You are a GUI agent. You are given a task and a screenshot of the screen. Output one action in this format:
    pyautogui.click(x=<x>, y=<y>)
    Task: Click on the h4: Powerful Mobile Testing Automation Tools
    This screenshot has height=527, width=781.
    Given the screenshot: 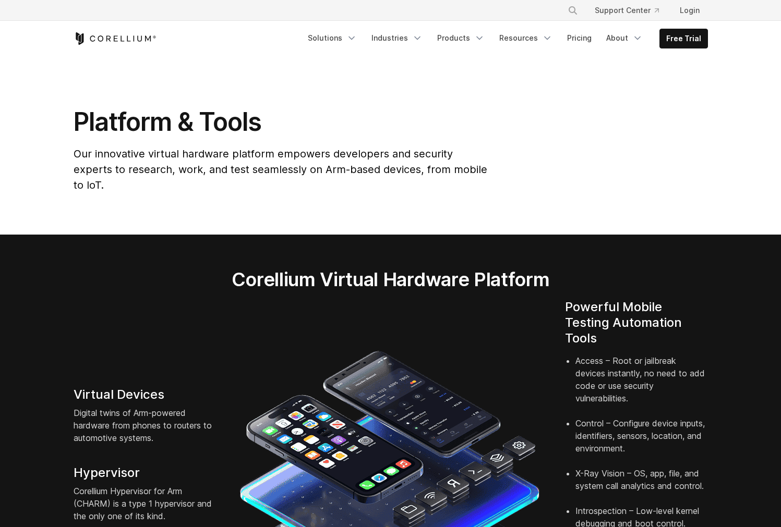 What is the action you would take?
    pyautogui.click(x=636, y=323)
    